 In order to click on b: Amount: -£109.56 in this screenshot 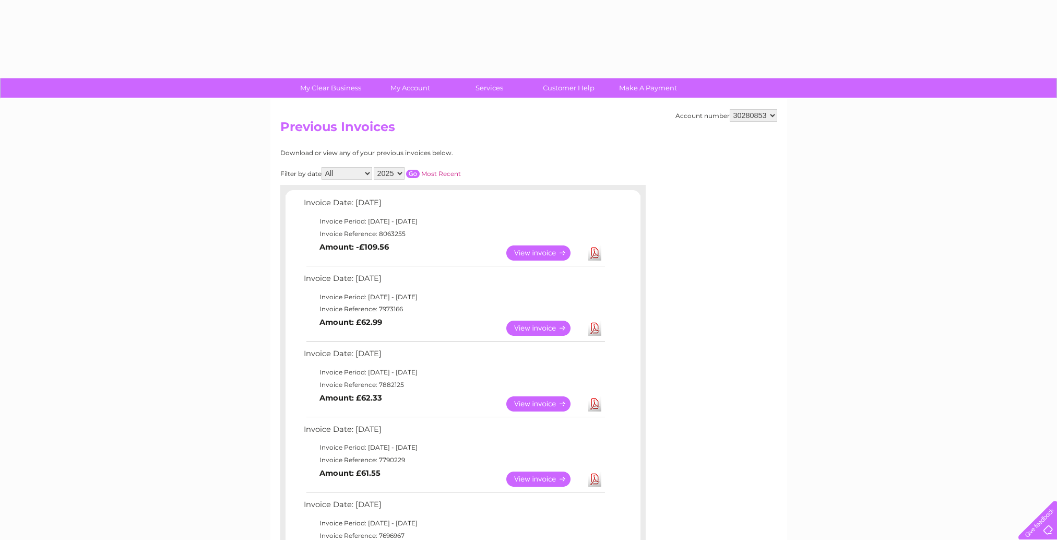, I will do `click(354, 247)`.